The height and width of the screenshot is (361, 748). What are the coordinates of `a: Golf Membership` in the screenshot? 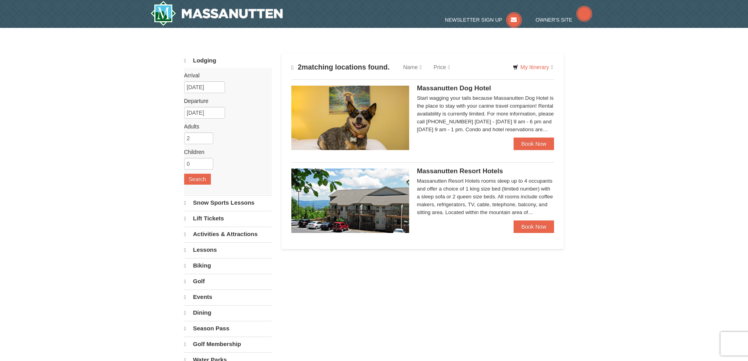 It's located at (228, 344).